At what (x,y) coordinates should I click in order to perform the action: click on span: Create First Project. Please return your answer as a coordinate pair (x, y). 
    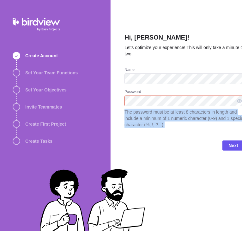
    Looking at the image, I should click on (46, 124).